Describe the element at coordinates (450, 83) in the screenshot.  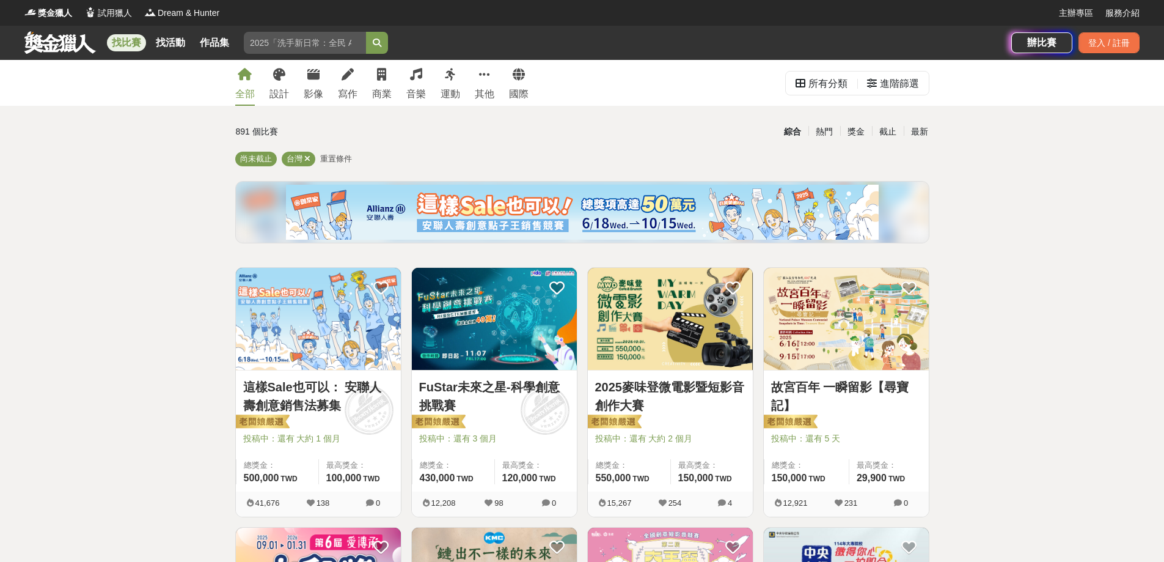
I see `a: 運動` at that location.